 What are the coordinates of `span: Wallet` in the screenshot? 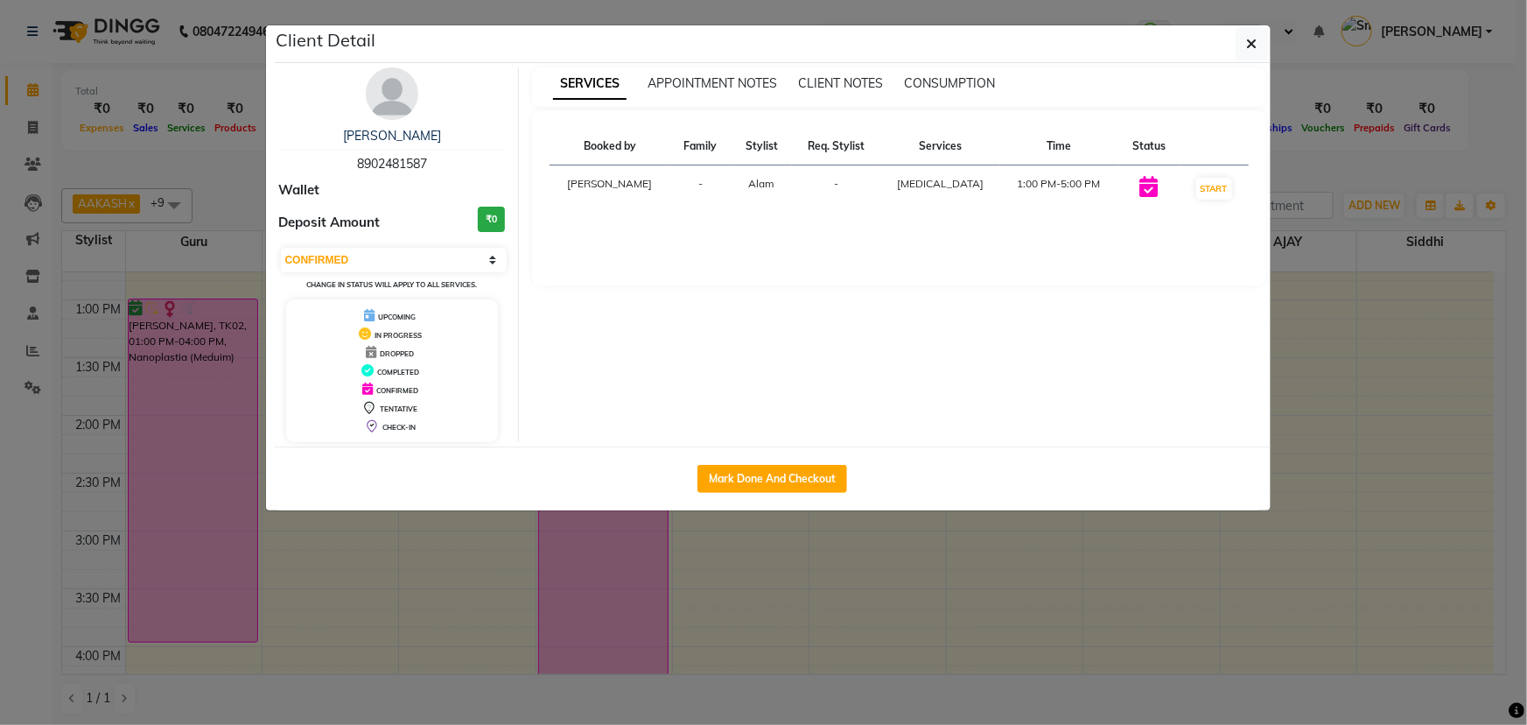 It's located at (299, 190).